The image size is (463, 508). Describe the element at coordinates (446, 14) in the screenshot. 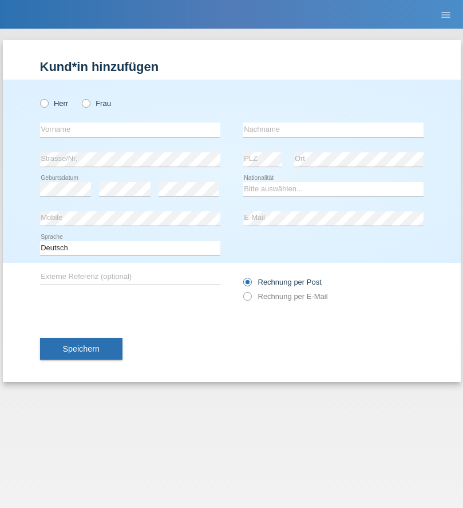

I see `a: menu` at that location.